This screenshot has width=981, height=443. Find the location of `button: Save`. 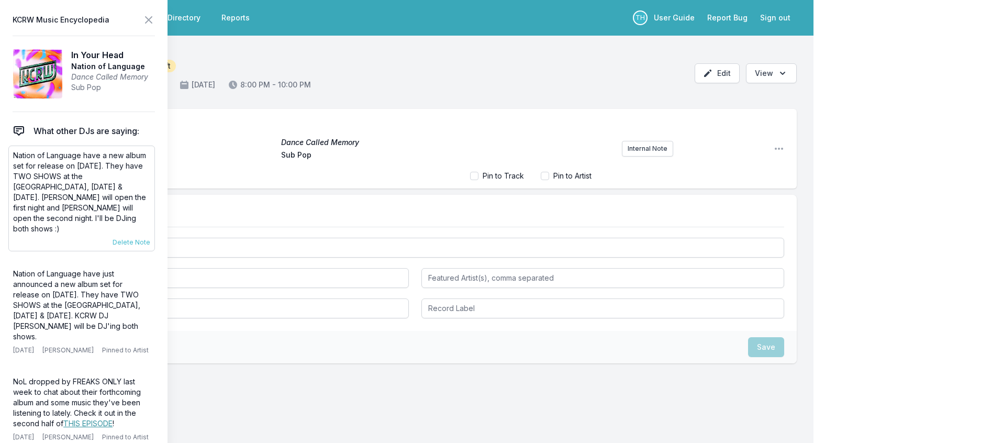

button: Save is located at coordinates (766, 347).